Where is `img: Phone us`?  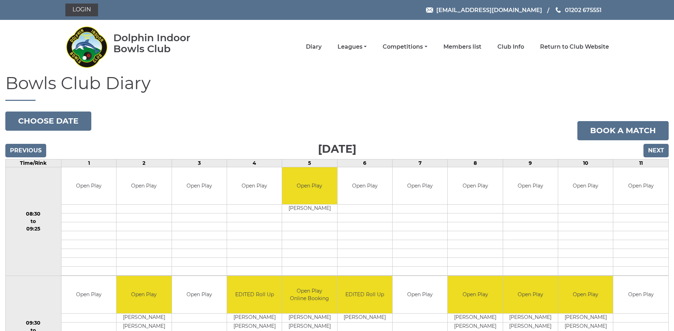 img: Phone us is located at coordinates (558, 10).